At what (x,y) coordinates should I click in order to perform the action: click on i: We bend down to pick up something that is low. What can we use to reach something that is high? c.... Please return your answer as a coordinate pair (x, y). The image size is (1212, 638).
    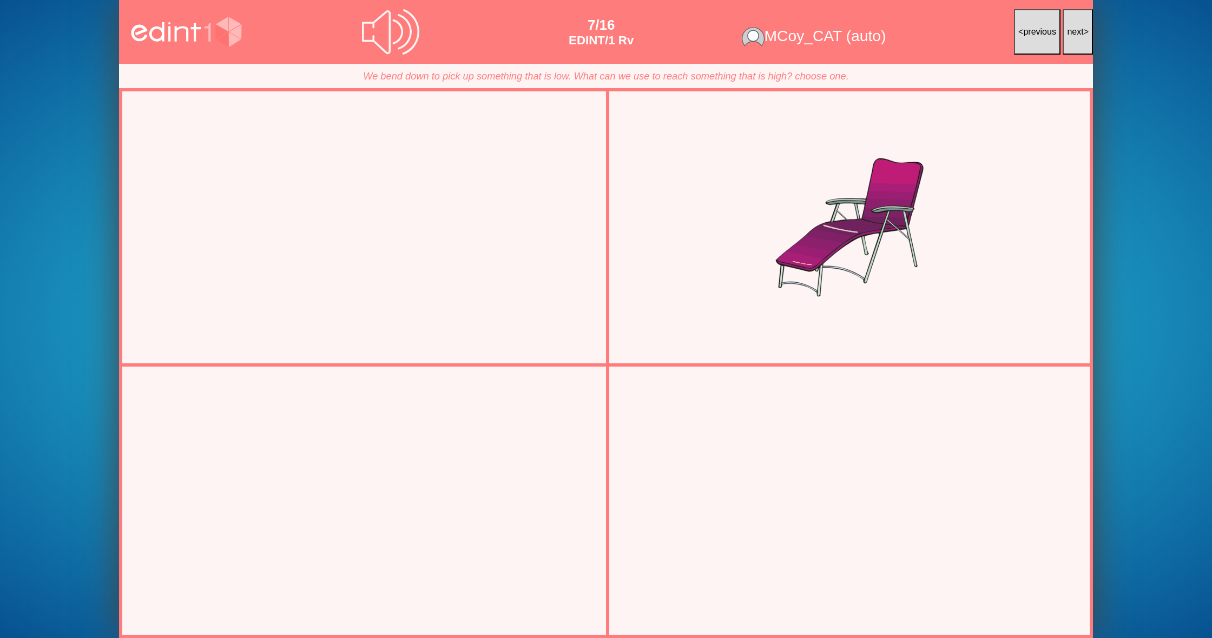
    Looking at the image, I should click on (605, 76).